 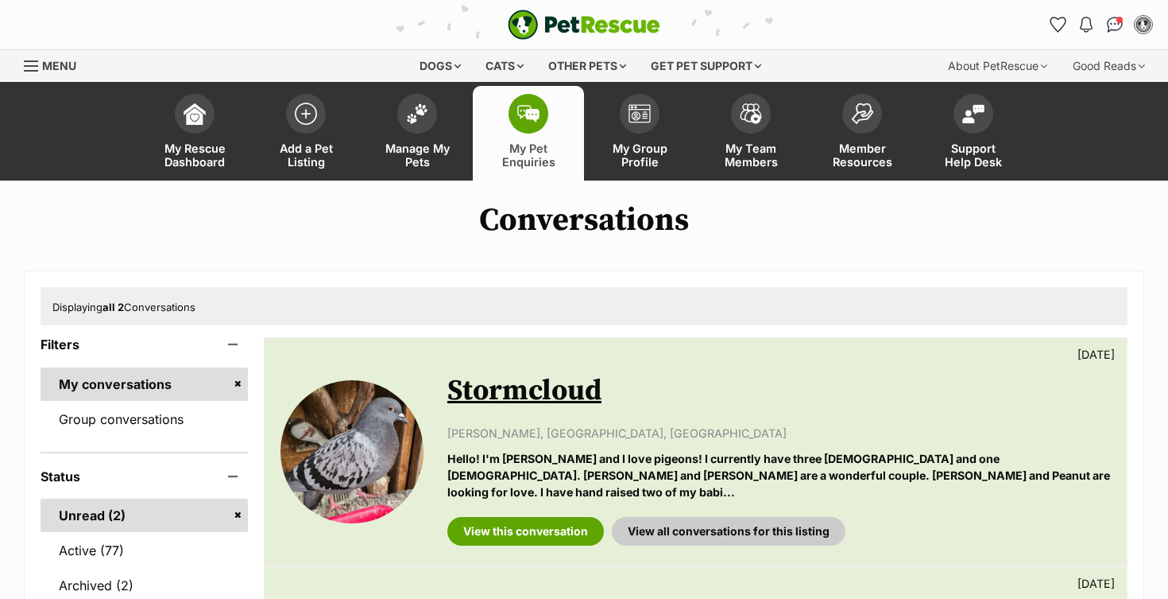 What do you see at coordinates (862, 133) in the screenshot?
I see `a: Member Resources` at bounding box center [862, 133].